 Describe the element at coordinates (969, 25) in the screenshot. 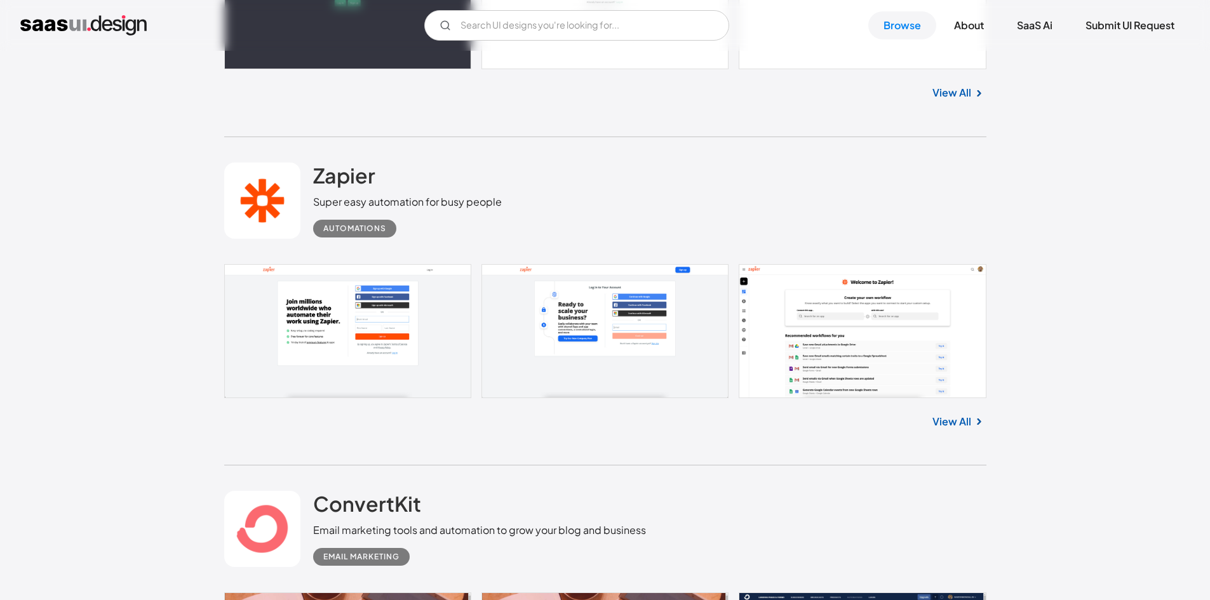

I see `a: About` at that location.